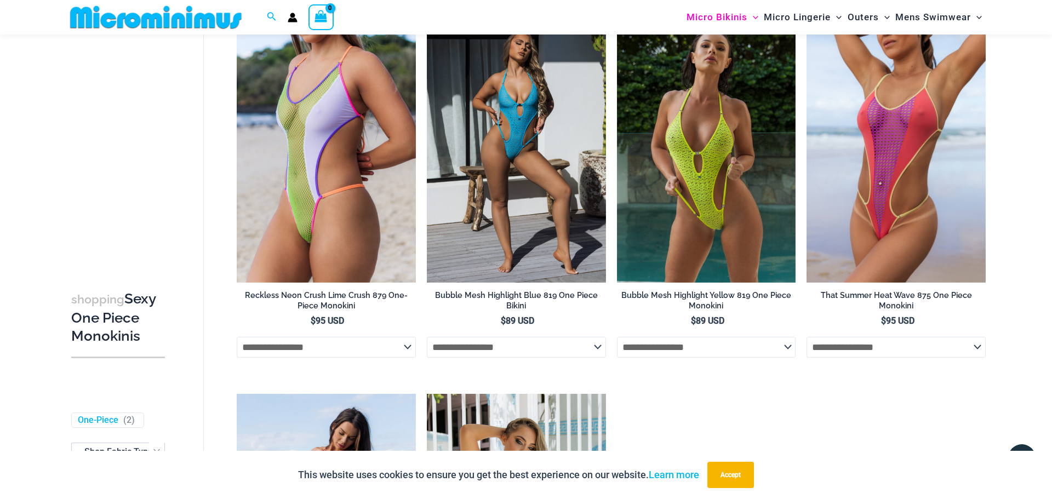 Image resolution: width=1052 pixels, height=499 pixels. I want to click on img: Reckless Neon Crush Lime Crush 879 One Piece 09, so click(326, 148).